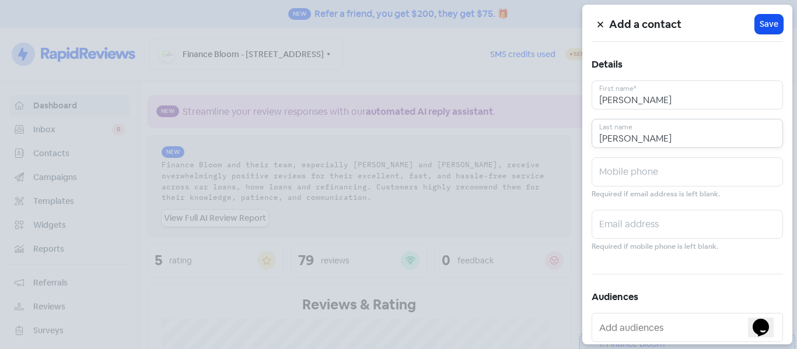 This screenshot has width=797, height=349. Describe the element at coordinates (769, 24) in the screenshot. I see `span: Save` at that location.